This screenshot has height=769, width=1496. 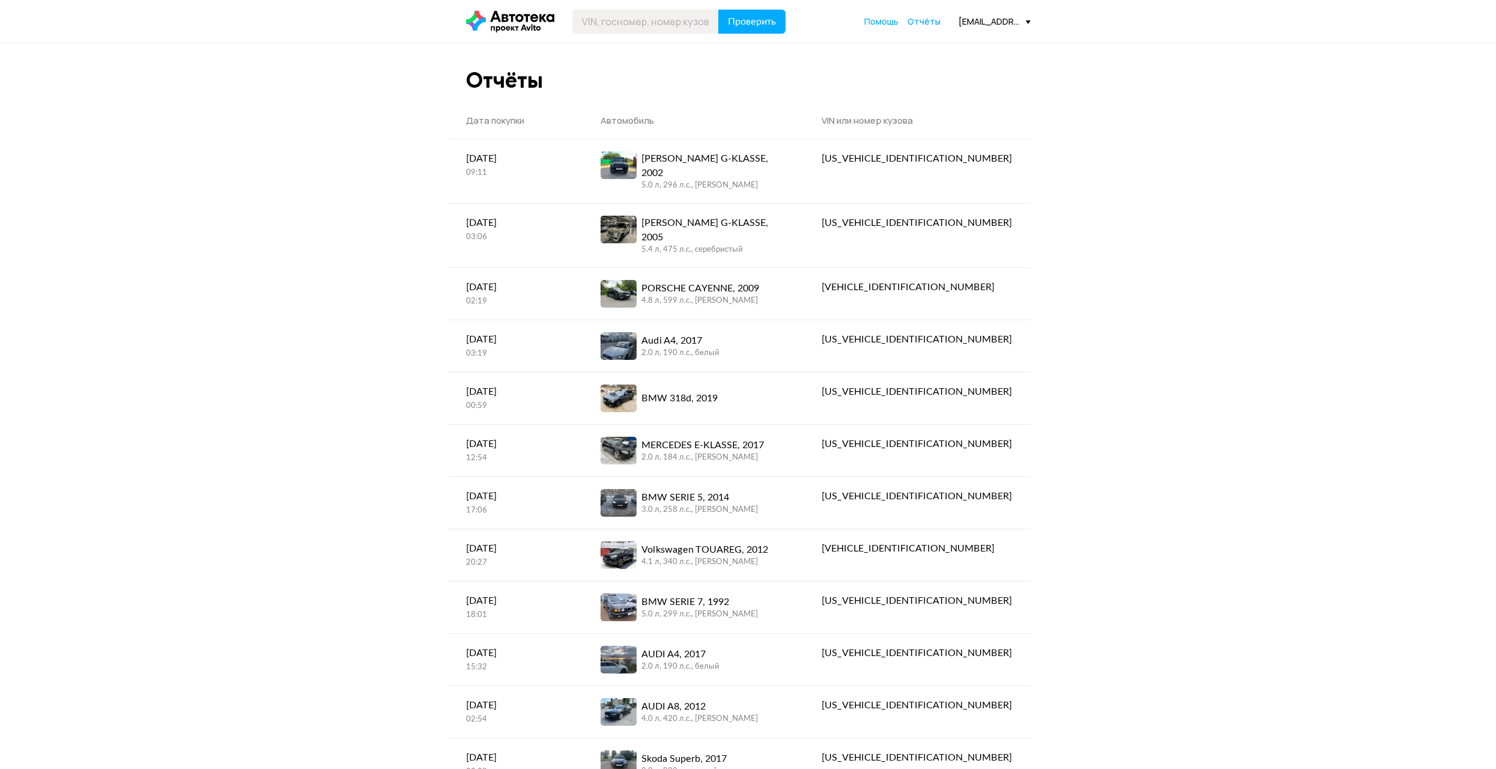 I want to click on div: BMW SERIE 7, 1992, so click(x=700, y=602).